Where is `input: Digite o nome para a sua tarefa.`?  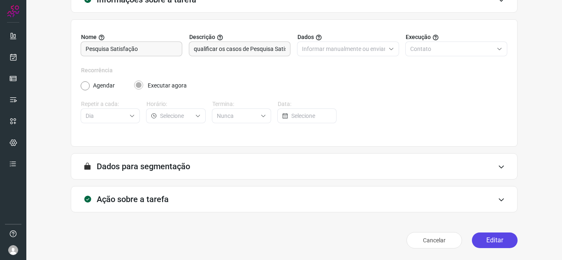 input: Digite o nome para a sua tarefa. is located at coordinates (131, 49).